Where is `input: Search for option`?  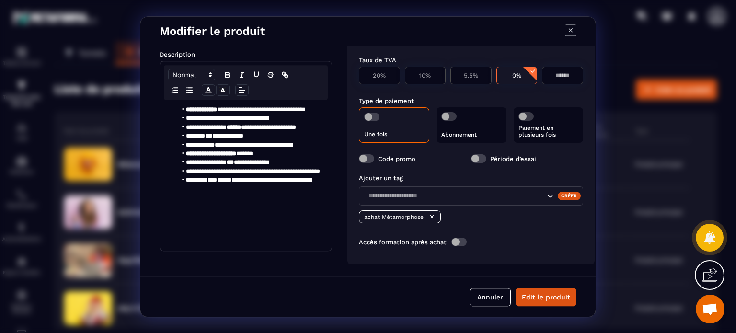
input: Search for option is located at coordinates (455, 196).